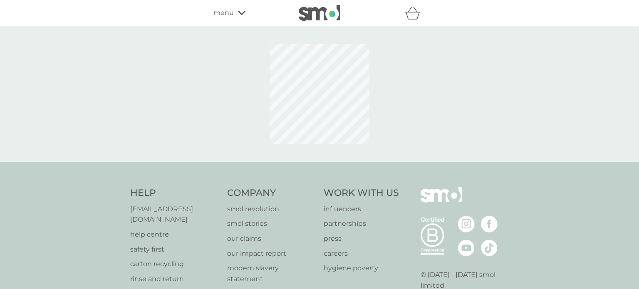  I want to click on p: smol stories, so click(271, 224).